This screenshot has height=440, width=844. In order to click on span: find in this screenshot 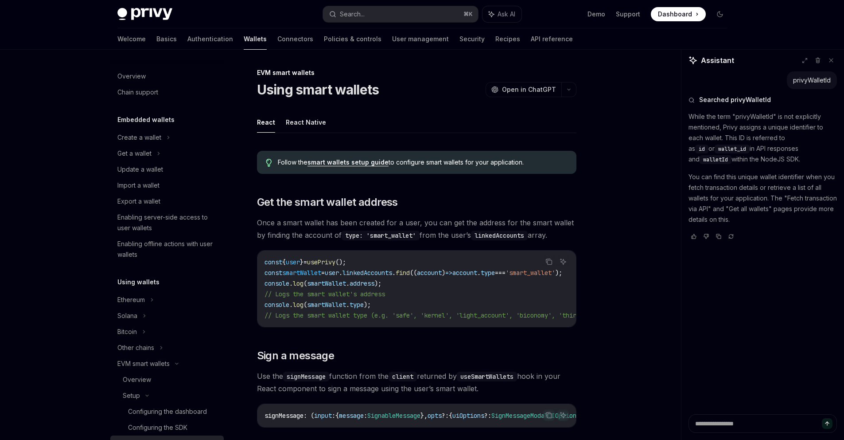, I will do `click(403, 273)`.